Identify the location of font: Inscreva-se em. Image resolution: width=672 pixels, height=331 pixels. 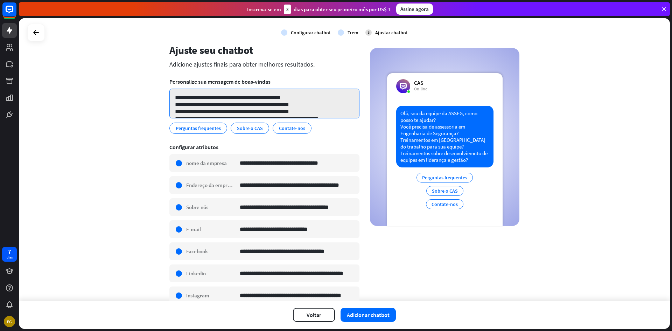
(264, 9).